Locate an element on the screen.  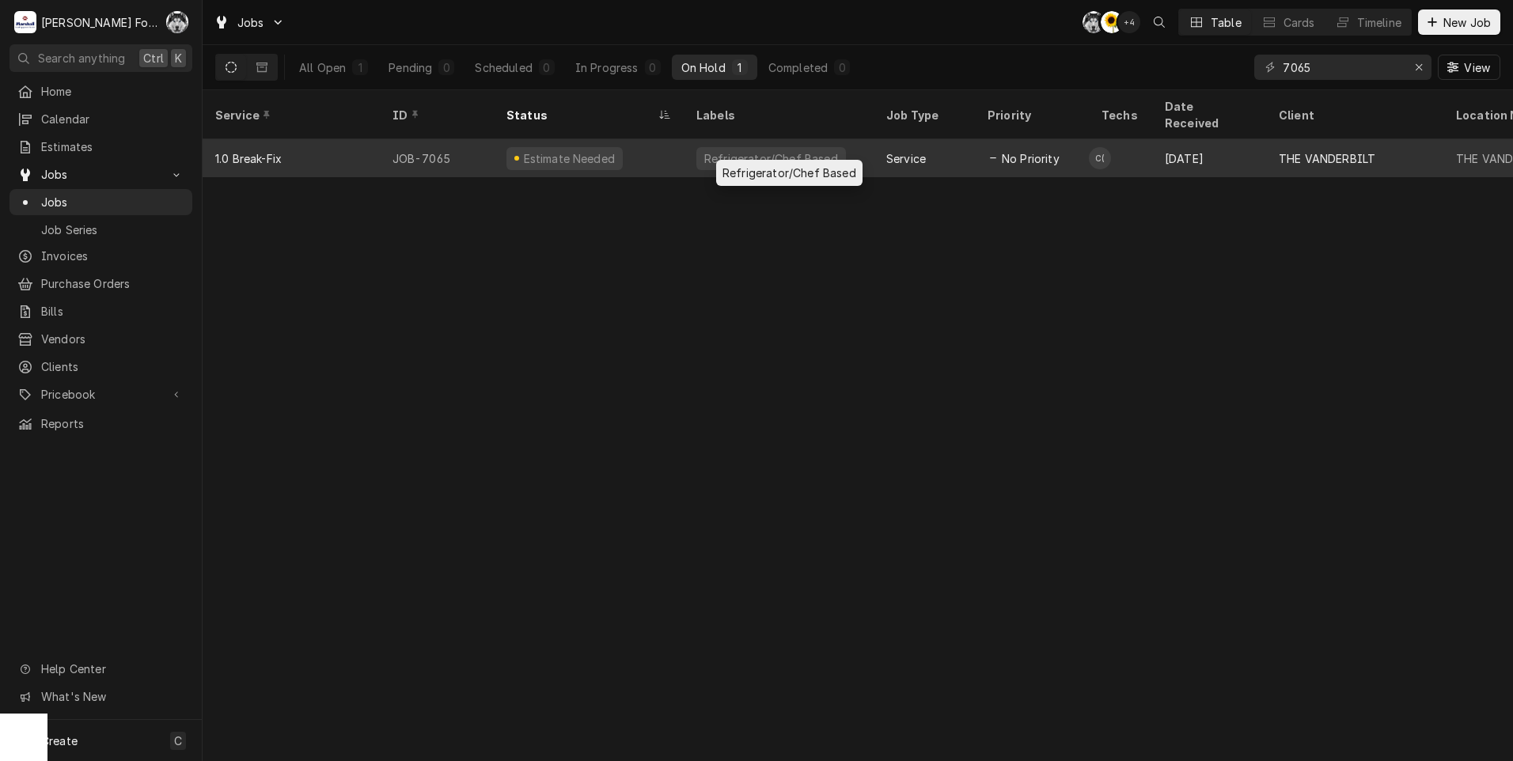
div: All Open is located at coordinates (322, 67).